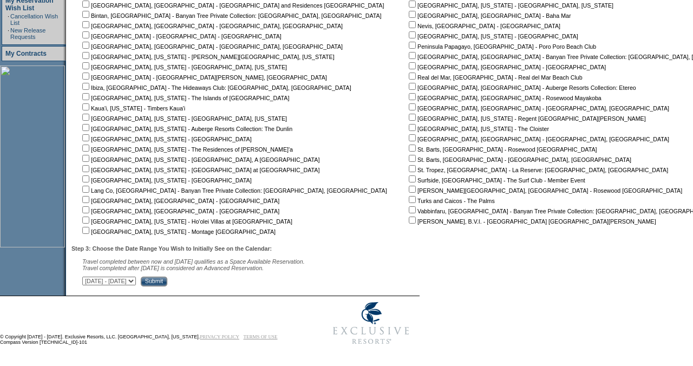 Image resolution: width=693 pixels, height=366 pixels. What do you see at coordinates (154, 282) in the screenshot?
I see `input: Submit` at bounding box center [154, 282].